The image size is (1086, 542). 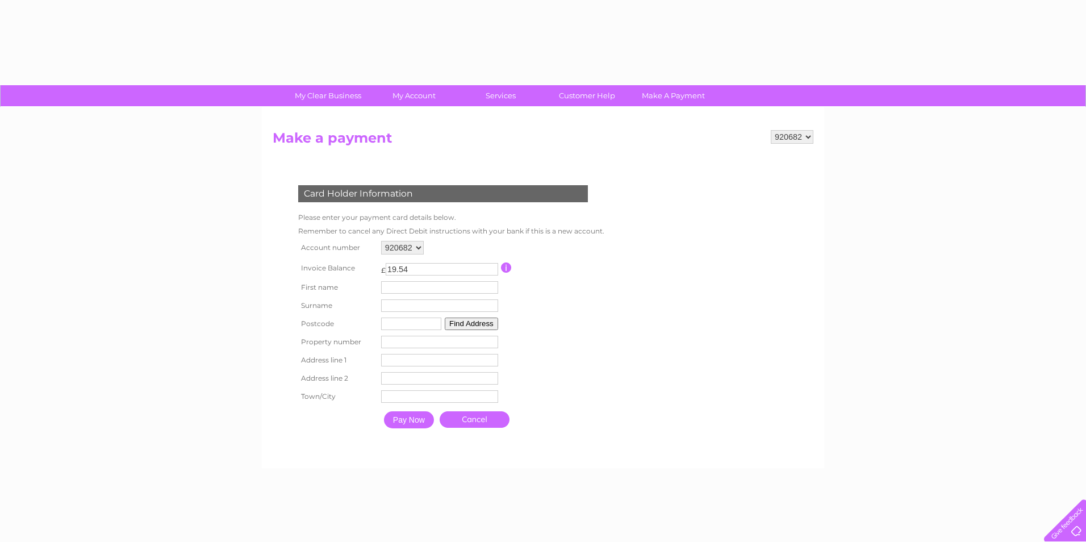 What do you see at coordinates (337, 396) in the screenshot?
I see `th: Town/City` at bounding box center [337, 396].